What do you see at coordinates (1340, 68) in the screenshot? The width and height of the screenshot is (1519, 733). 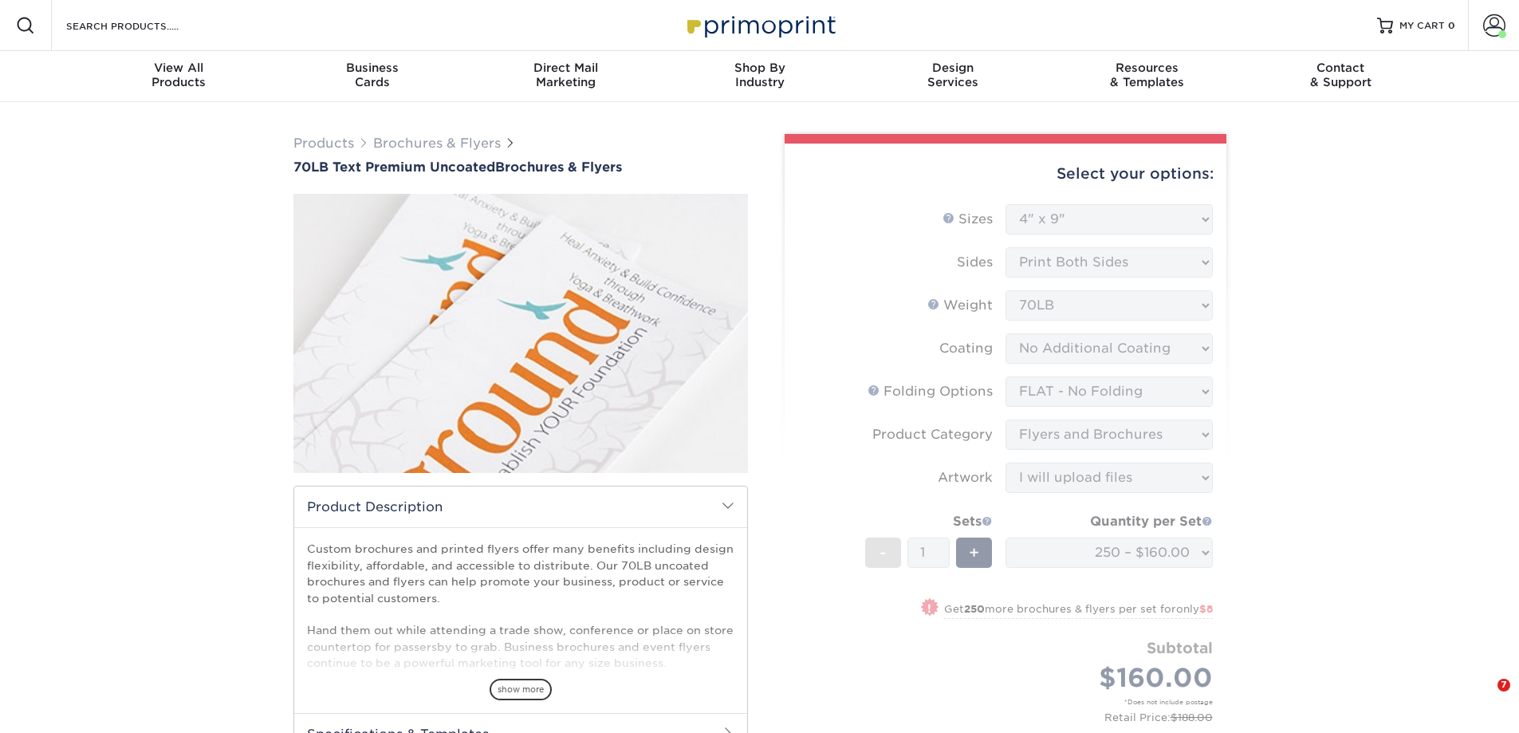 I see `span: Contact` at bounding box center [1340, 68].